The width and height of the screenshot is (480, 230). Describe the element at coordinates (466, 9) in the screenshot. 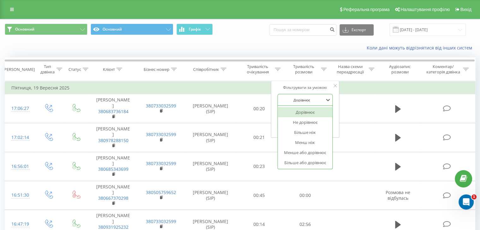

I see `span: Вихід` at that location.